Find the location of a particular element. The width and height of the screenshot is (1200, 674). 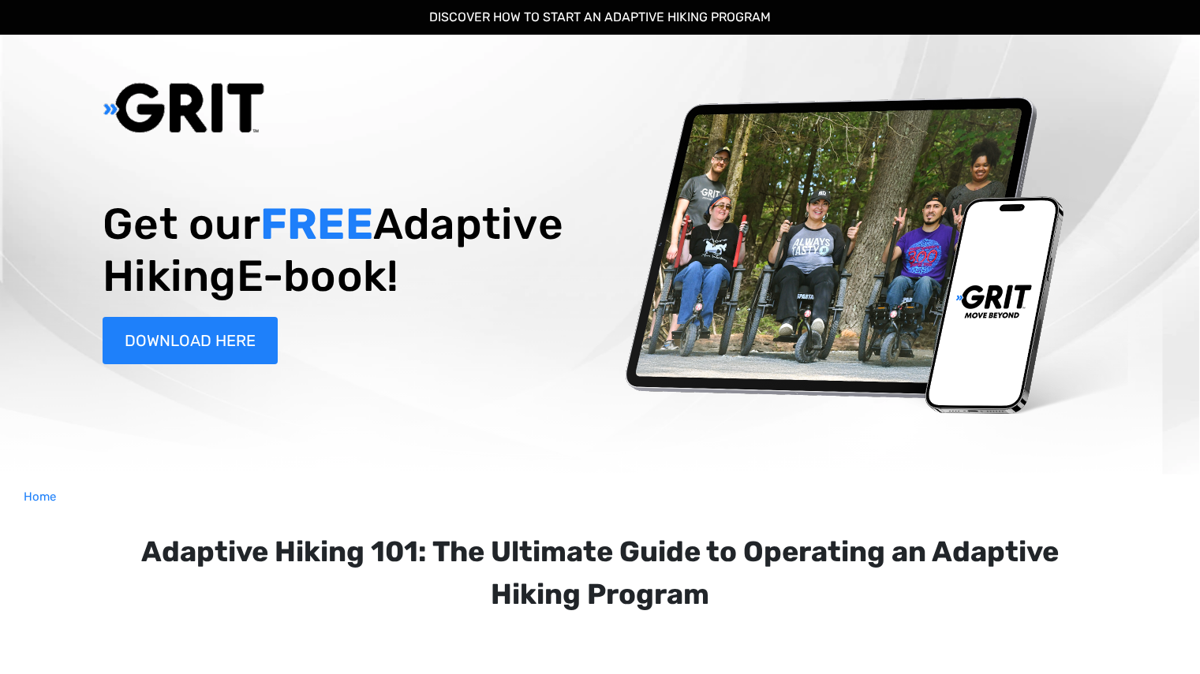

strong: FREE is located at coordinates (316, 224).